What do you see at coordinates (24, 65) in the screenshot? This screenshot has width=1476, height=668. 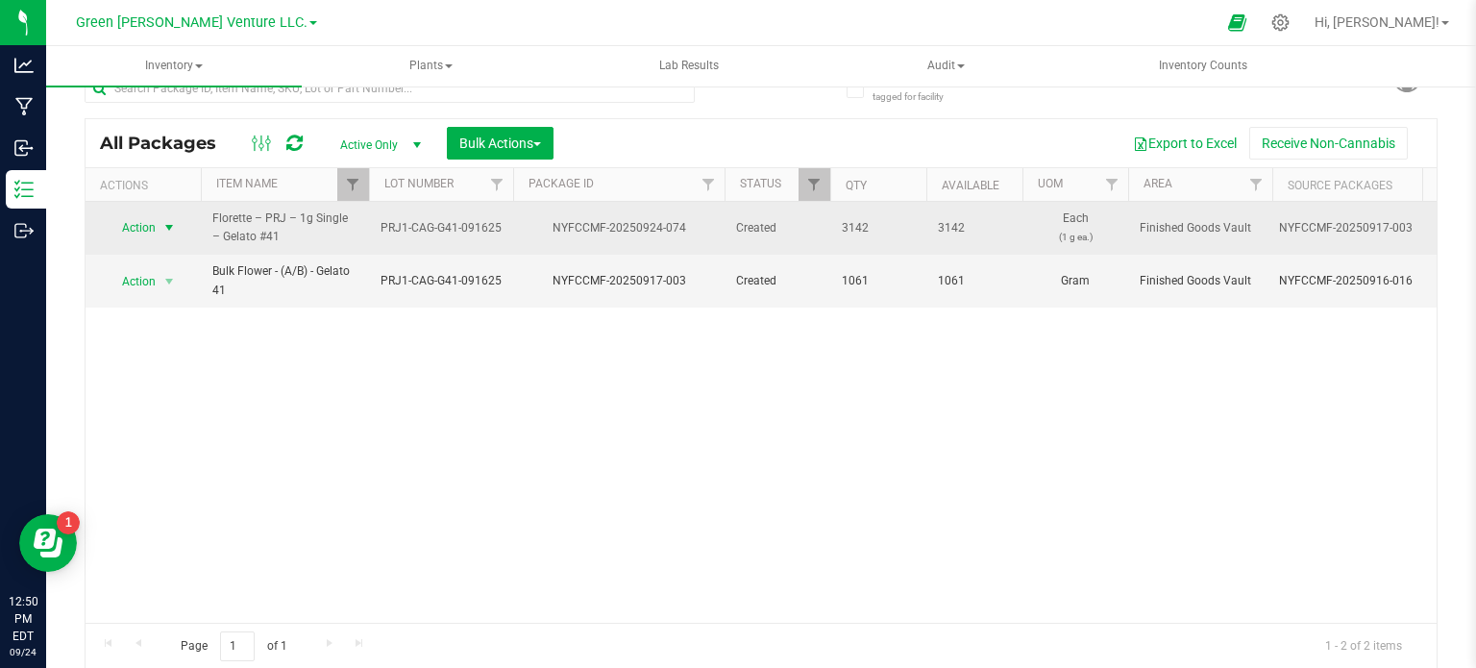 I see `inline-svg: Analytics` at bounding box center [24, 65].